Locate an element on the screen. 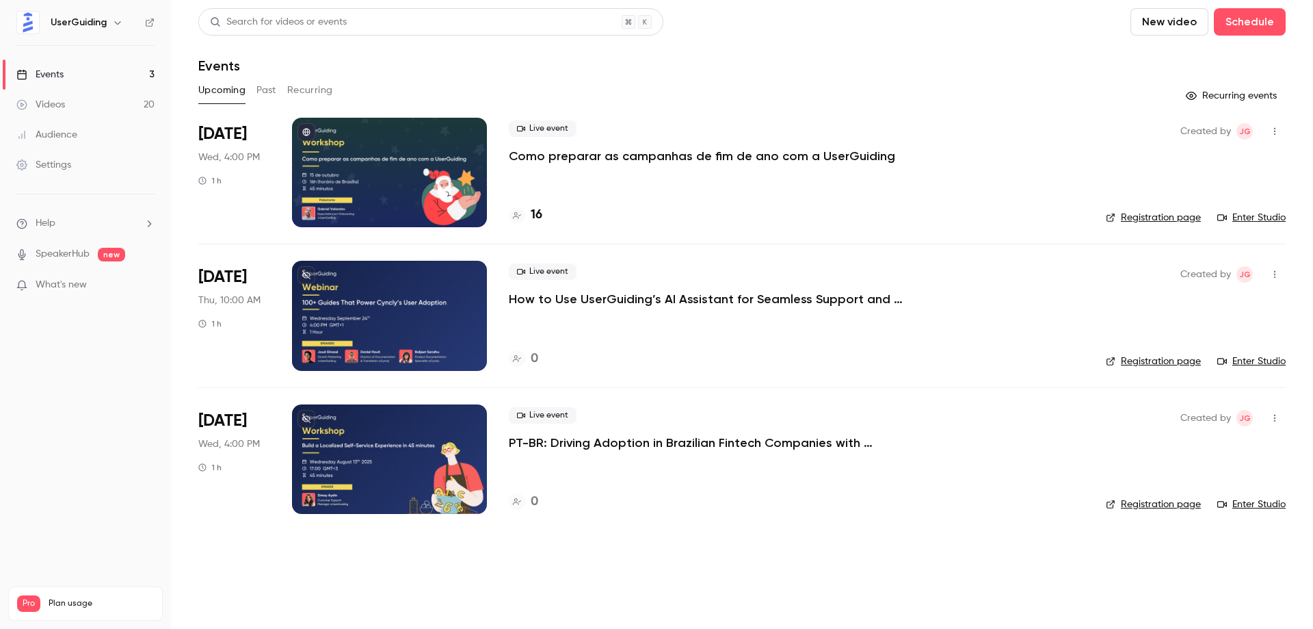  div: Settings is located at coordinates (44, 165).